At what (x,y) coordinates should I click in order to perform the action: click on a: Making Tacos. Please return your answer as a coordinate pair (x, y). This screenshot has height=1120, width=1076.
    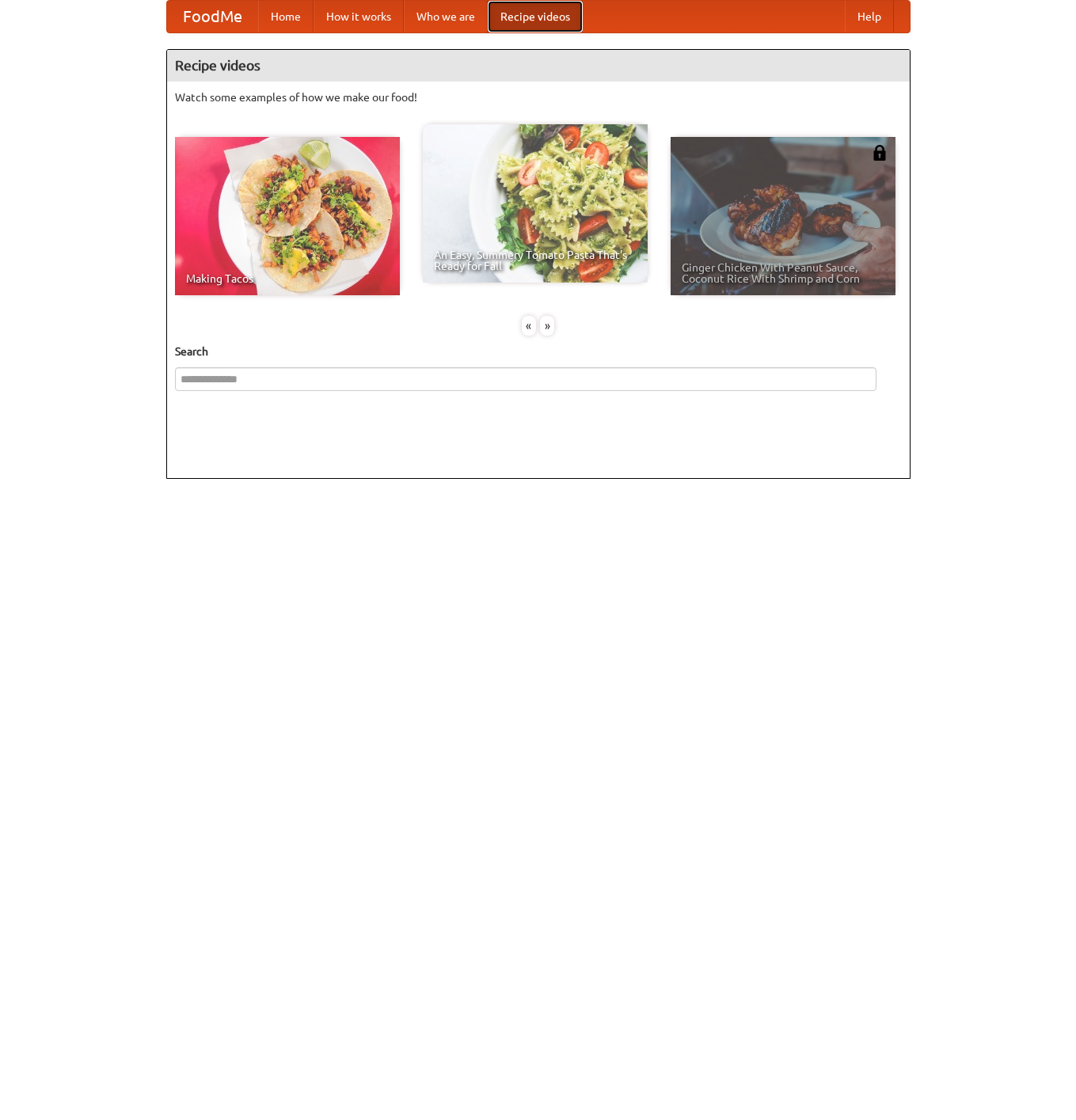
    Looking at the image, I should click on (287, 216).